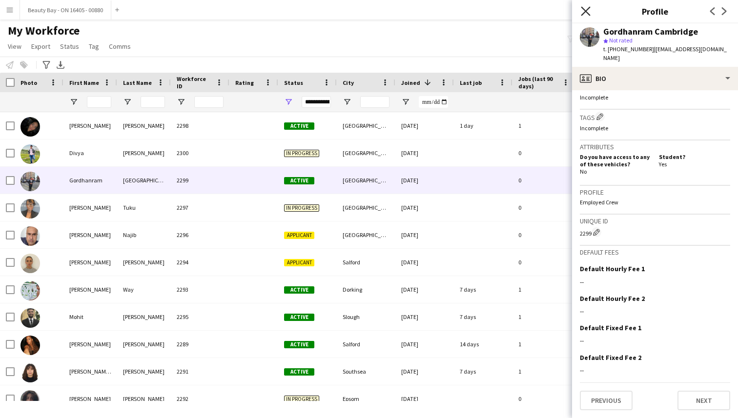 The image size is (738, 418). I want to click on span: Joined, so click(411, 83).